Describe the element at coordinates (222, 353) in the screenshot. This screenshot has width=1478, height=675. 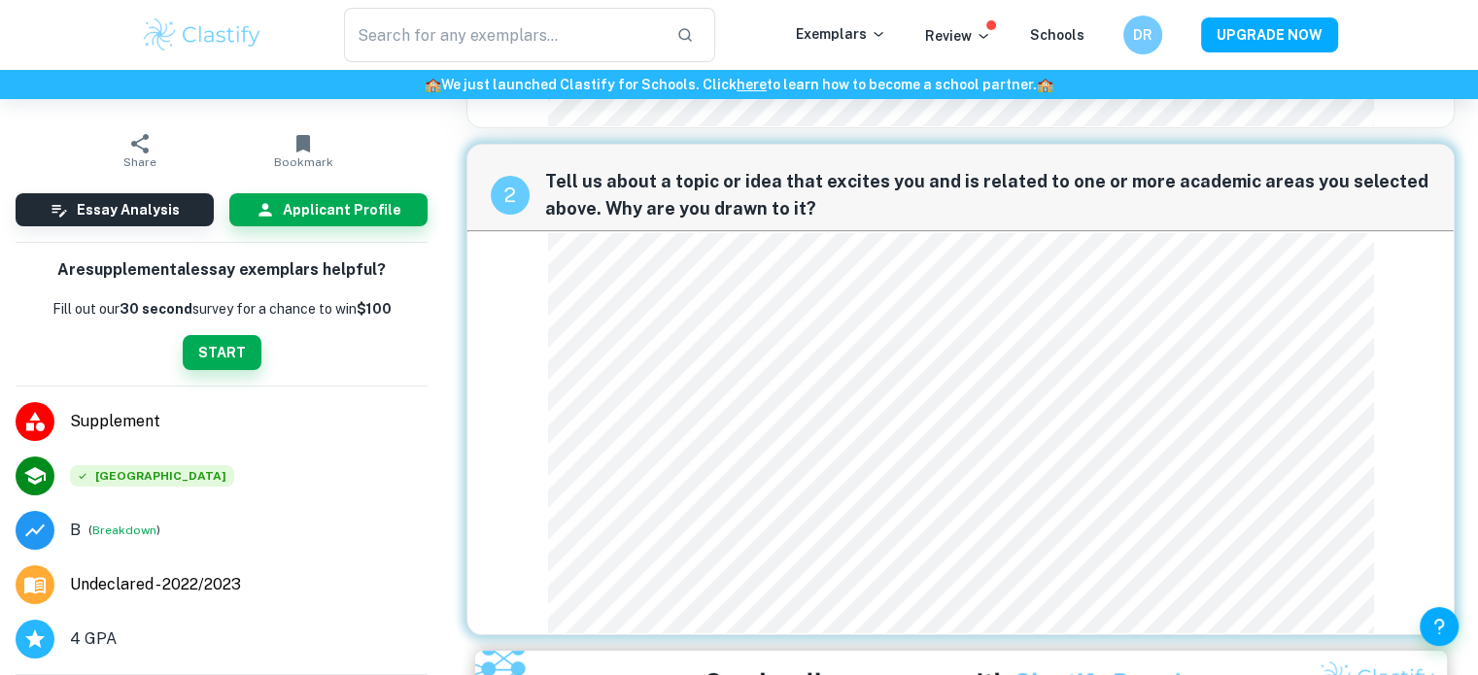
I see `button: START` at that location.